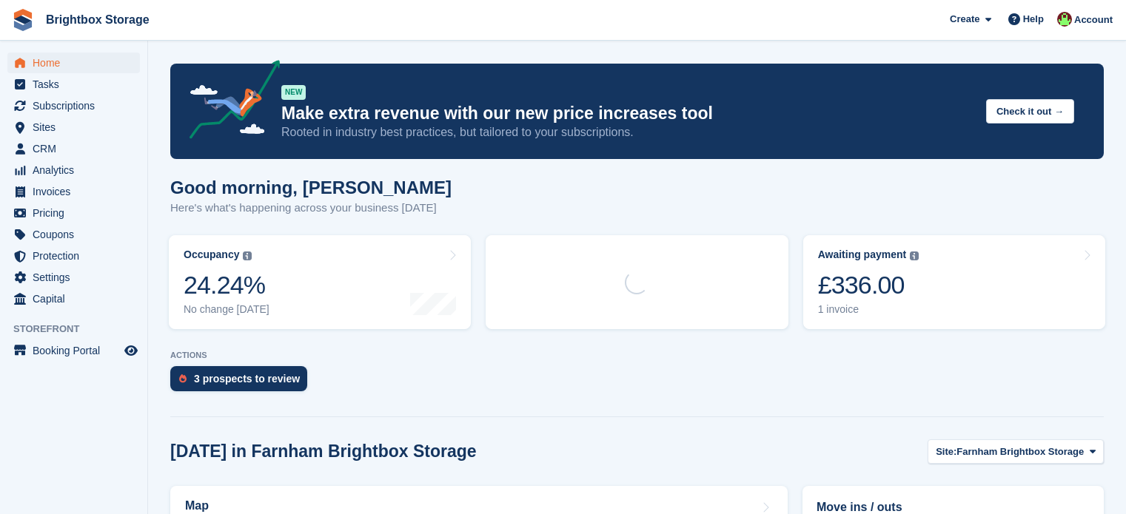  What do you see at coordinates (1033, 19) in the screenshot?
I see `span: Help` at bounding box center [1033, 19].